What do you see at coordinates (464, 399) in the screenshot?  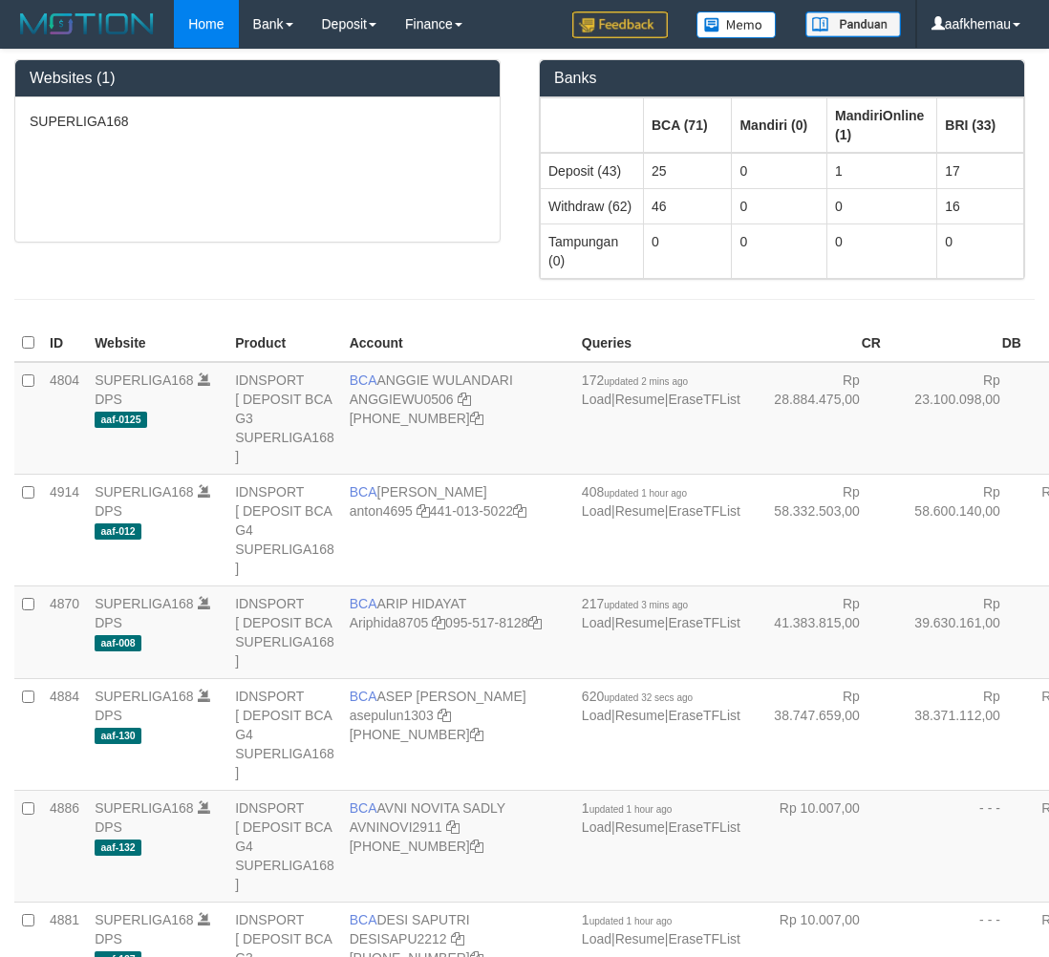 I see `a: Copy ANGGIEWU0506 to clipboard` at bounding box center [464, 399].